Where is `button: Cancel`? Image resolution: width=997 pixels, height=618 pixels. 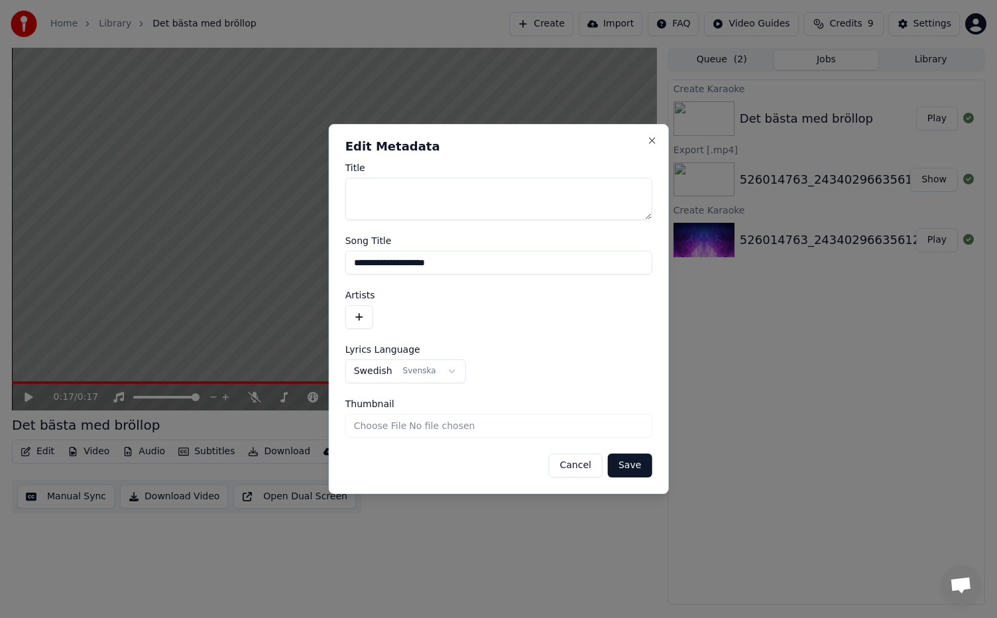
button: Cancel is located at coordinates (575, 466).